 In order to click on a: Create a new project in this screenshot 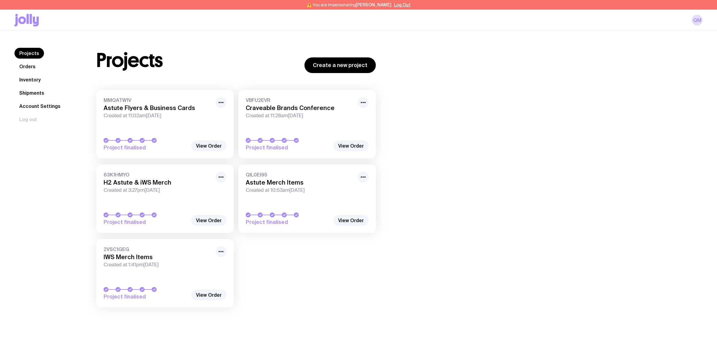, I will do `click(340, 65)`.